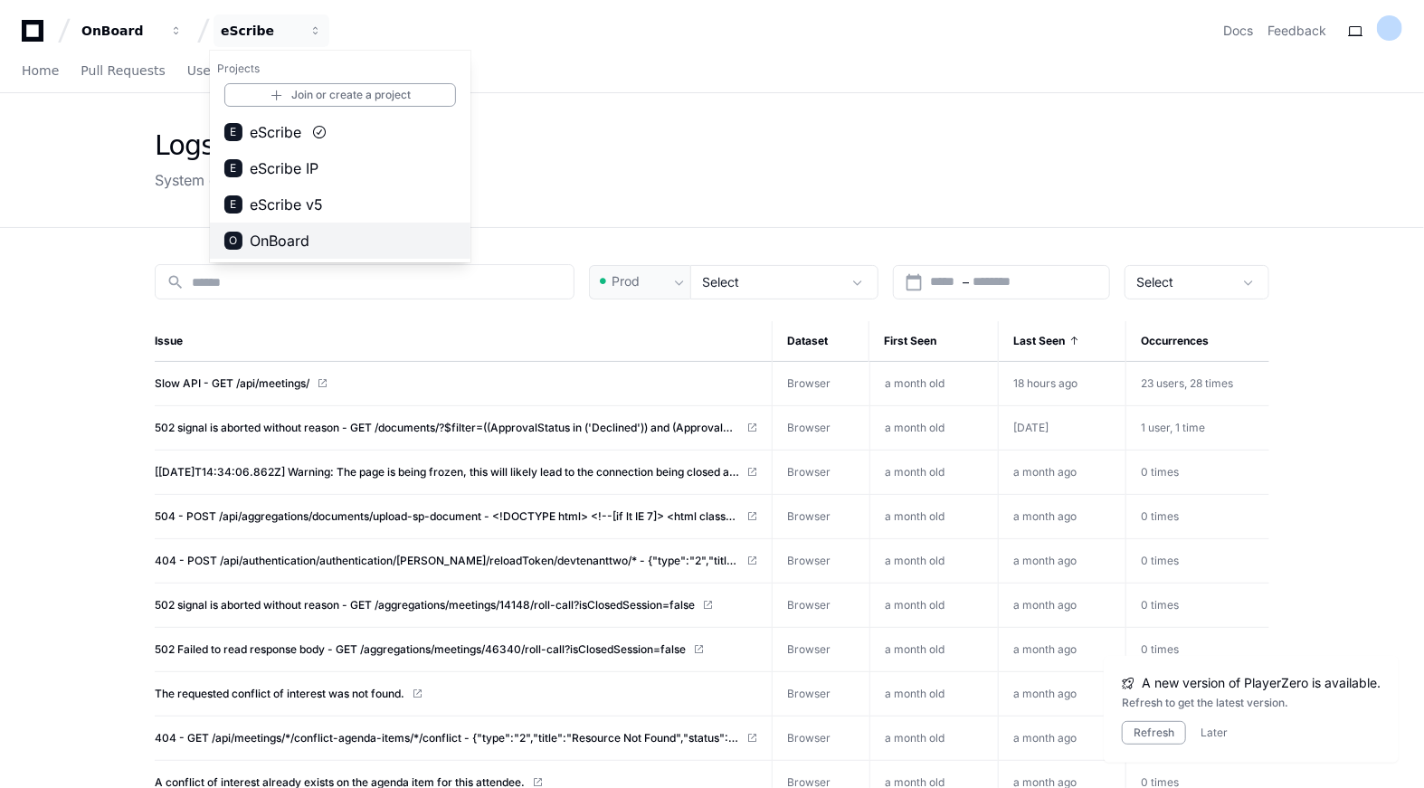  Describe the element at coordinates (456, 650) in the screenshot. I see `a: 502 Failed to read response body - GET /aggregations/meetings/46340/roll-call?isClosedSession=false` at that location.